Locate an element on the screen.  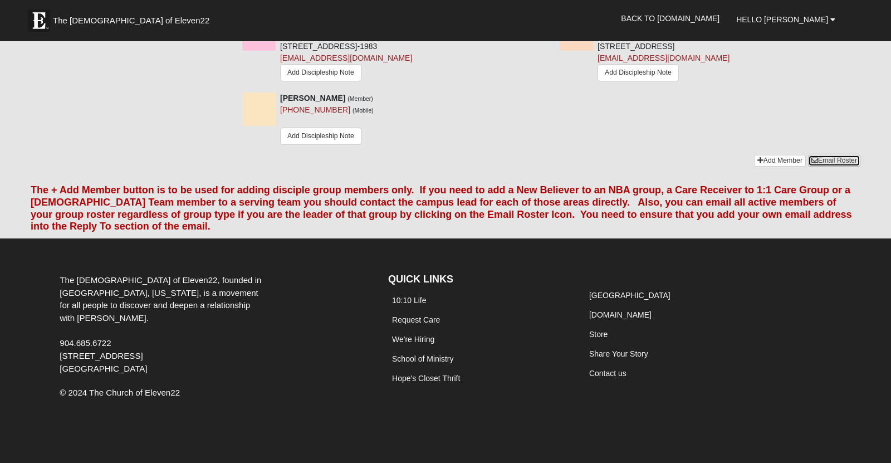
a: School of Ministry is located at coordinates (422, 358).